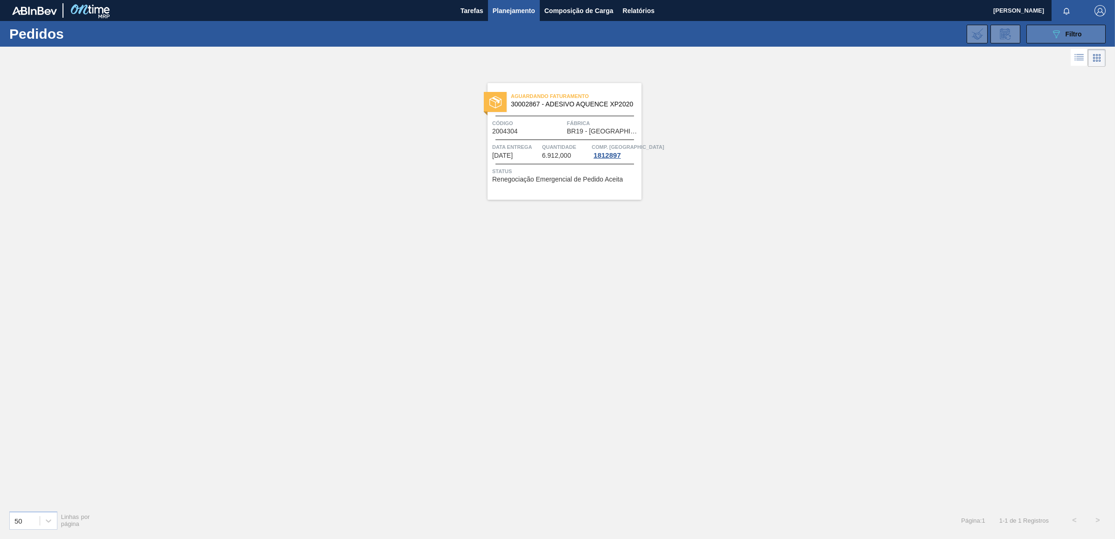 The width and height of the screenshot is (1115, 539). What do you see at coordinates (503, 155) in the screenshot?
I see `span: 27/08/2025` at bounding box center [503, 155].